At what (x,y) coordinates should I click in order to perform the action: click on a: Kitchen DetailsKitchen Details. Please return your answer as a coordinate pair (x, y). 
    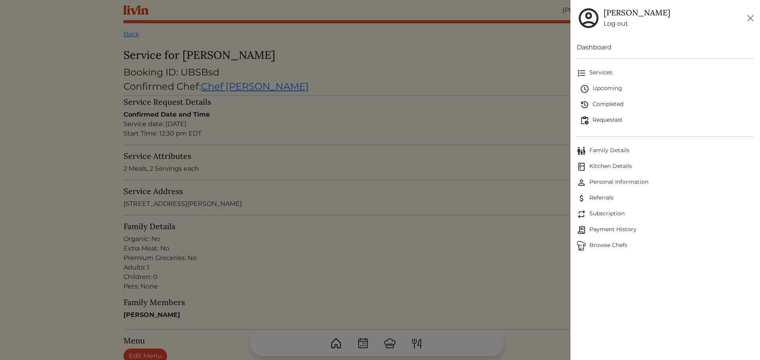
    Looking at the image, I should click on (665, 167).